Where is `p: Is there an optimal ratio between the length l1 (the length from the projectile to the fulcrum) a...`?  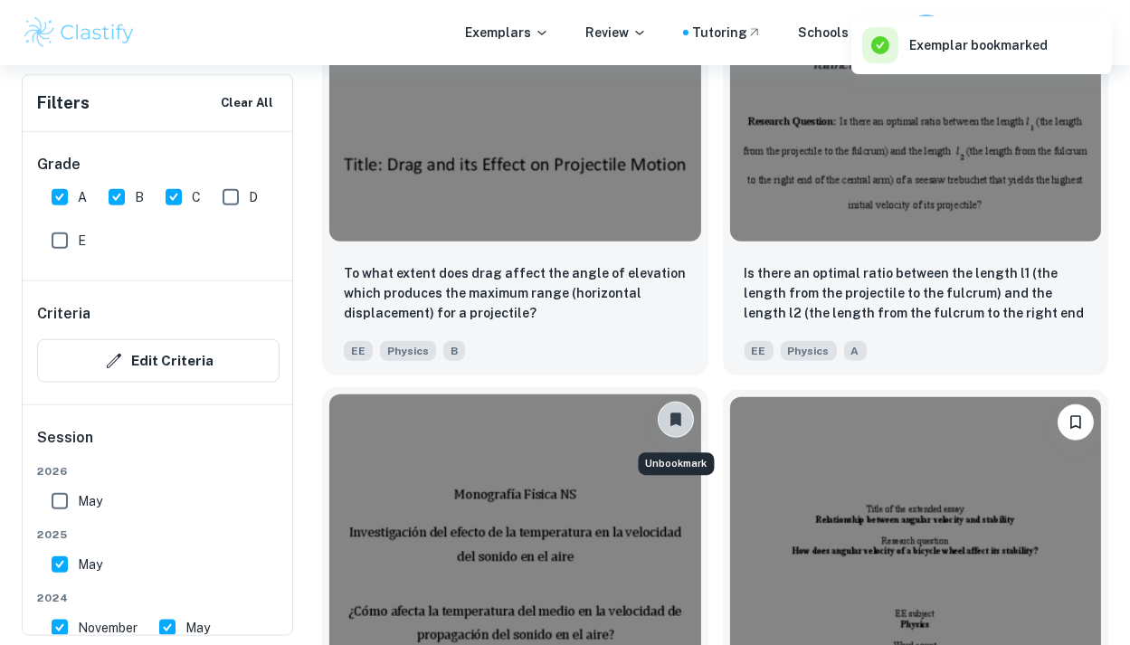
p: Is there an optimal ratio between the length l1 (the length from the projectile to the fulcrum) a... is located at coordinates (915, 294).